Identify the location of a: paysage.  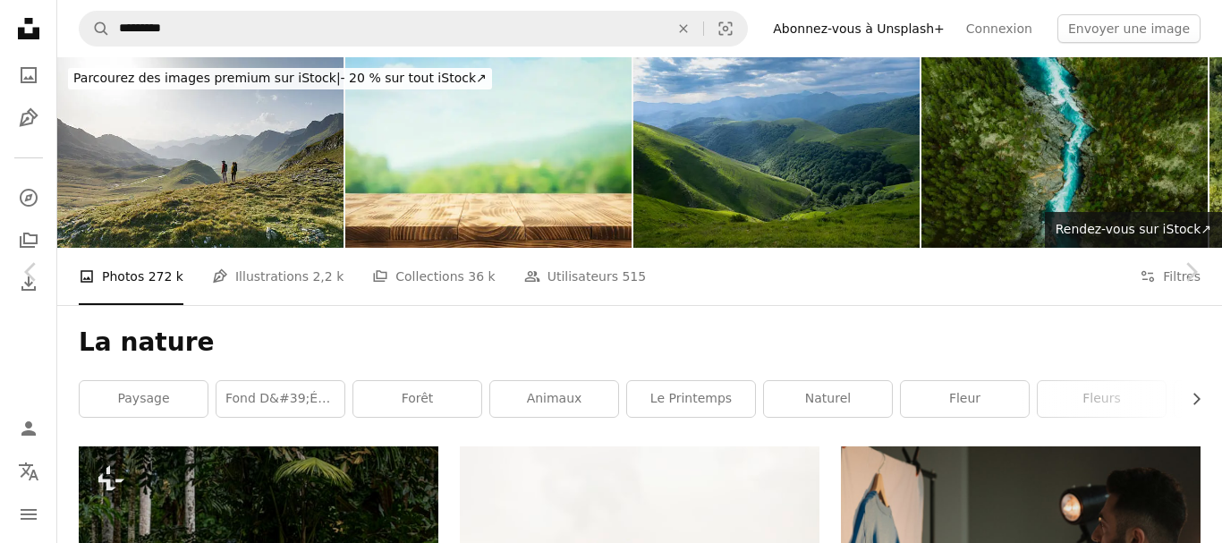
(143, 399).